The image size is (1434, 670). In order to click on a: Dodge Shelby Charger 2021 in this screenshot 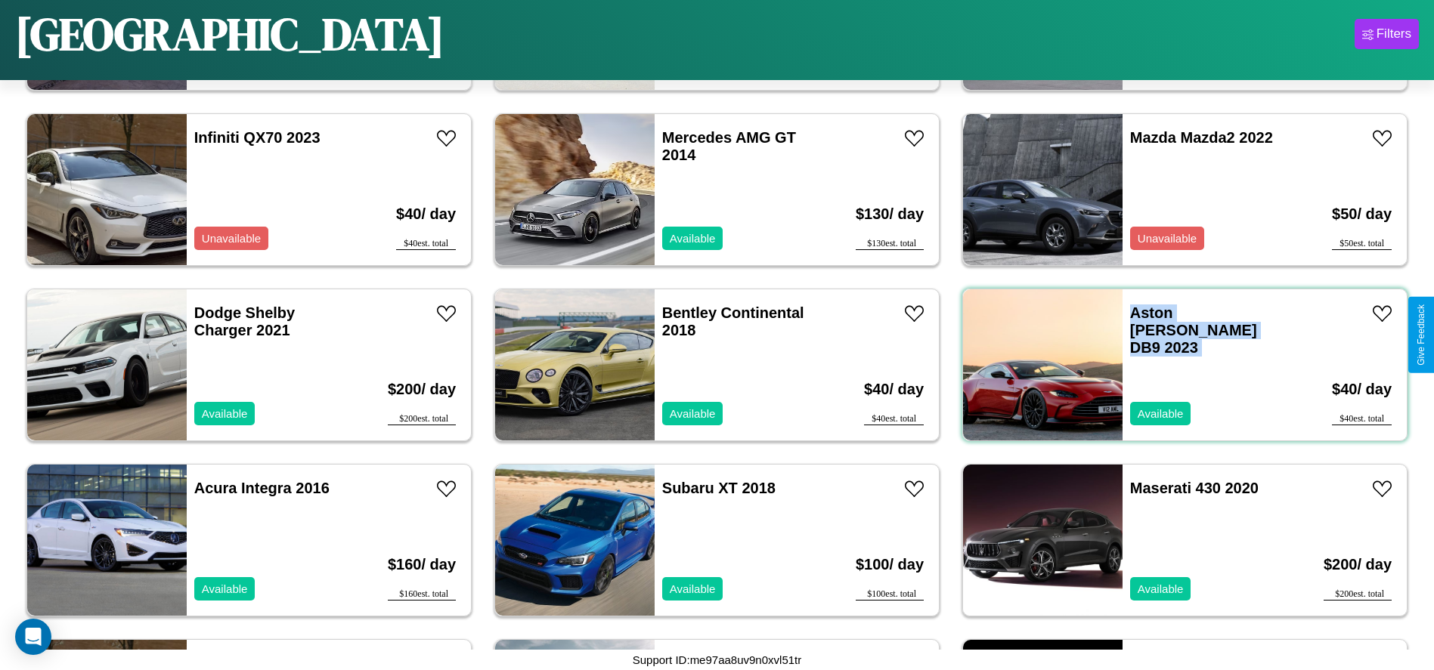, I will do `click(244, 321)`.